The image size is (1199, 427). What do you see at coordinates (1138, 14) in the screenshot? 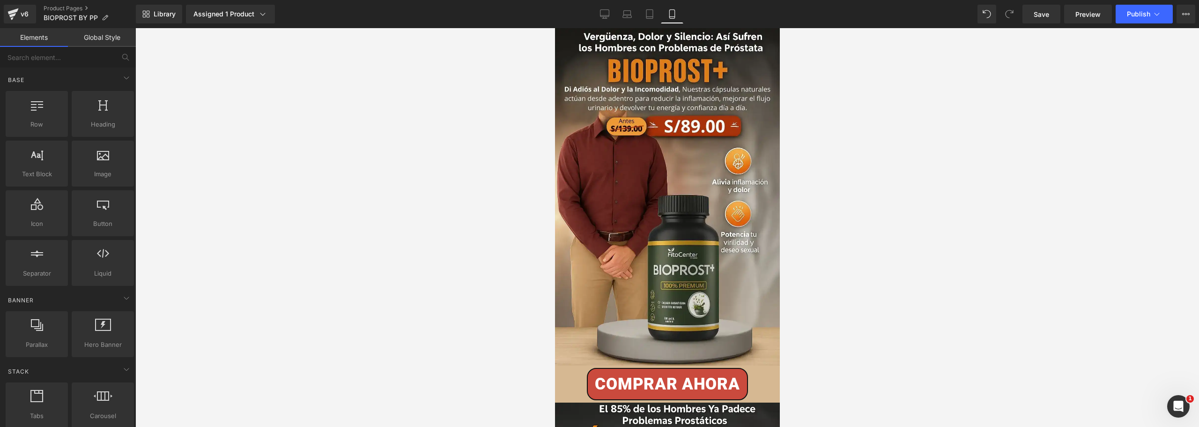
I see `span: Publish` at bounding box center [1138, 14].